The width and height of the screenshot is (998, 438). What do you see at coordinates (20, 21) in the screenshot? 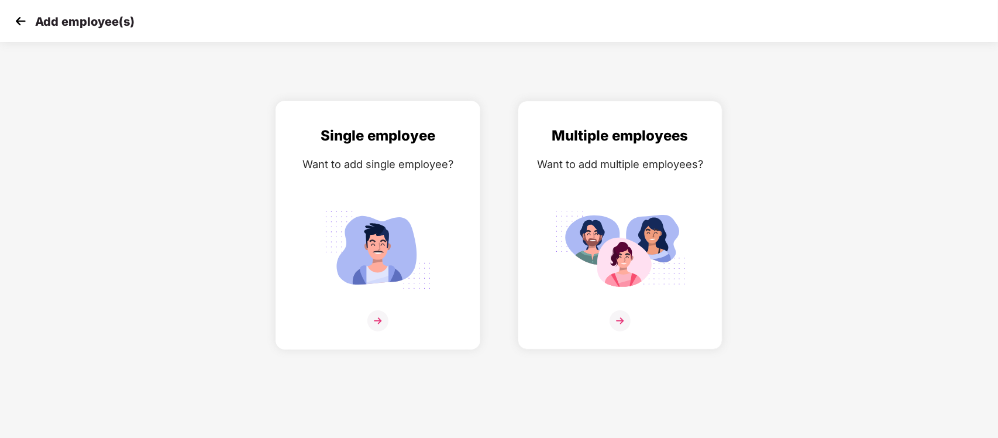
I see `img: svg+xml;base64,PHN2ZyB4bWxucz0iaHR0cDovL3d3dy53My5vcmcvMjAwMC9zdmciIHdpZHRoPSIzMCIgaGVpZ2h0PSIzMC...` at bounding box center [20, 21].